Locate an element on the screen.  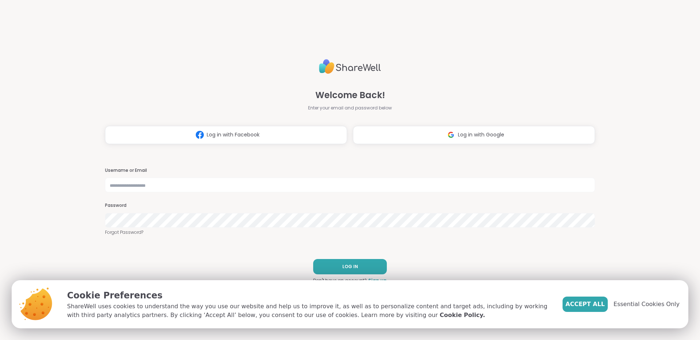
a: Sign up is located at coordinates (377, 280).